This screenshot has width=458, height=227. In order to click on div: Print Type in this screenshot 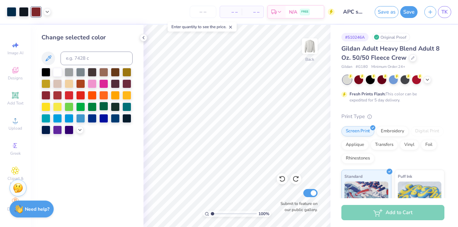, I will do `click(392, 117)`.